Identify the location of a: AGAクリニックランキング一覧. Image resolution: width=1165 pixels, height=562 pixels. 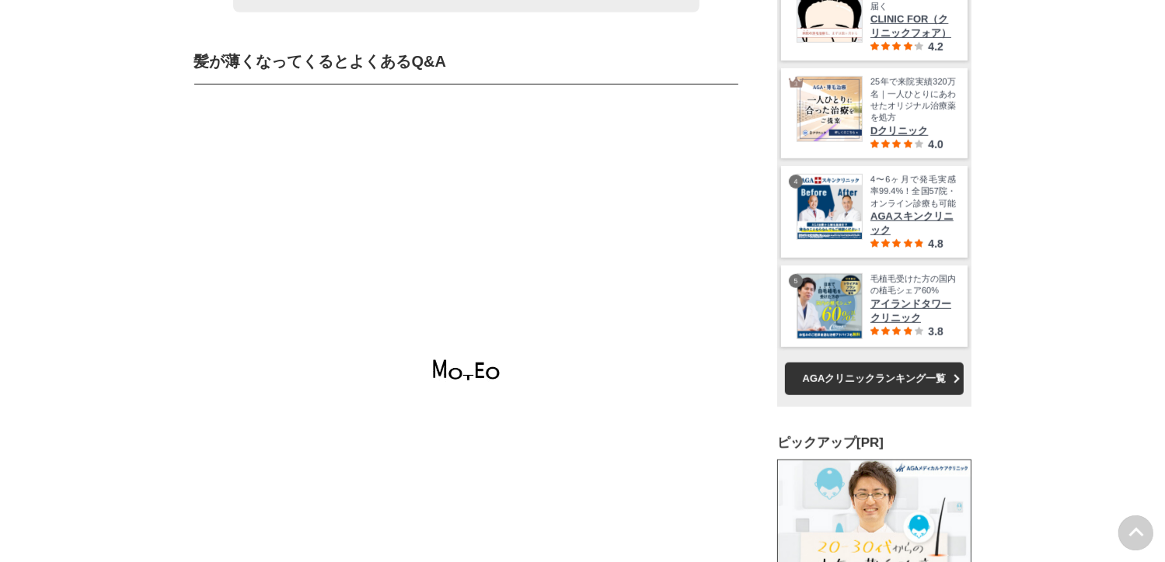
(874, 379).